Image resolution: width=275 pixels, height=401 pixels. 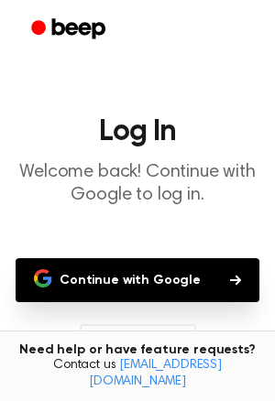 What do you see at coordinates (70, 29) in the screenshot?
I see `a: Beep` at bounding box center [70, 29].